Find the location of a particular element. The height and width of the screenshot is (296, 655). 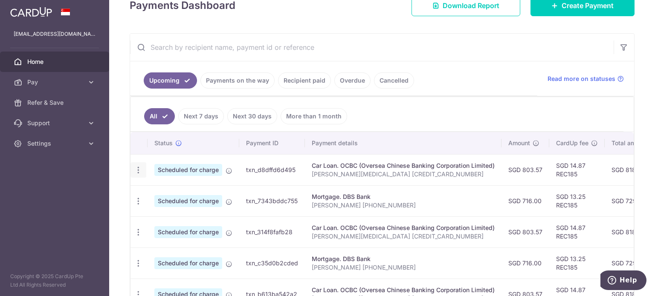

span: Download Report is located at coordinates (471, 6).